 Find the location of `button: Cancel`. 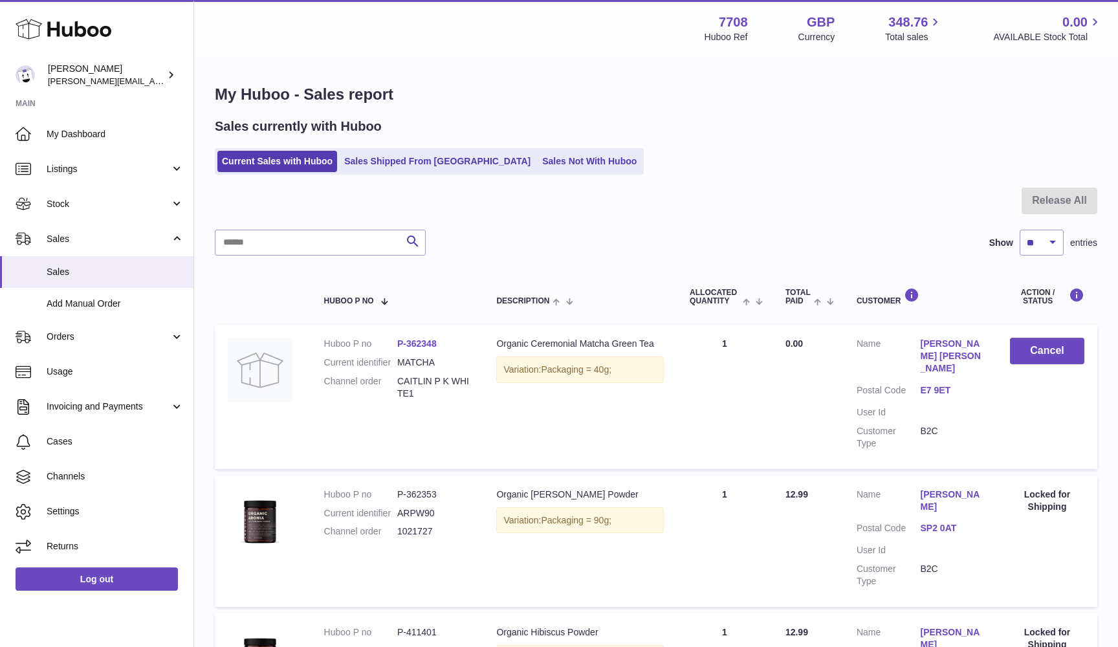

button: Cancel is located at coordinates (1046, 351).